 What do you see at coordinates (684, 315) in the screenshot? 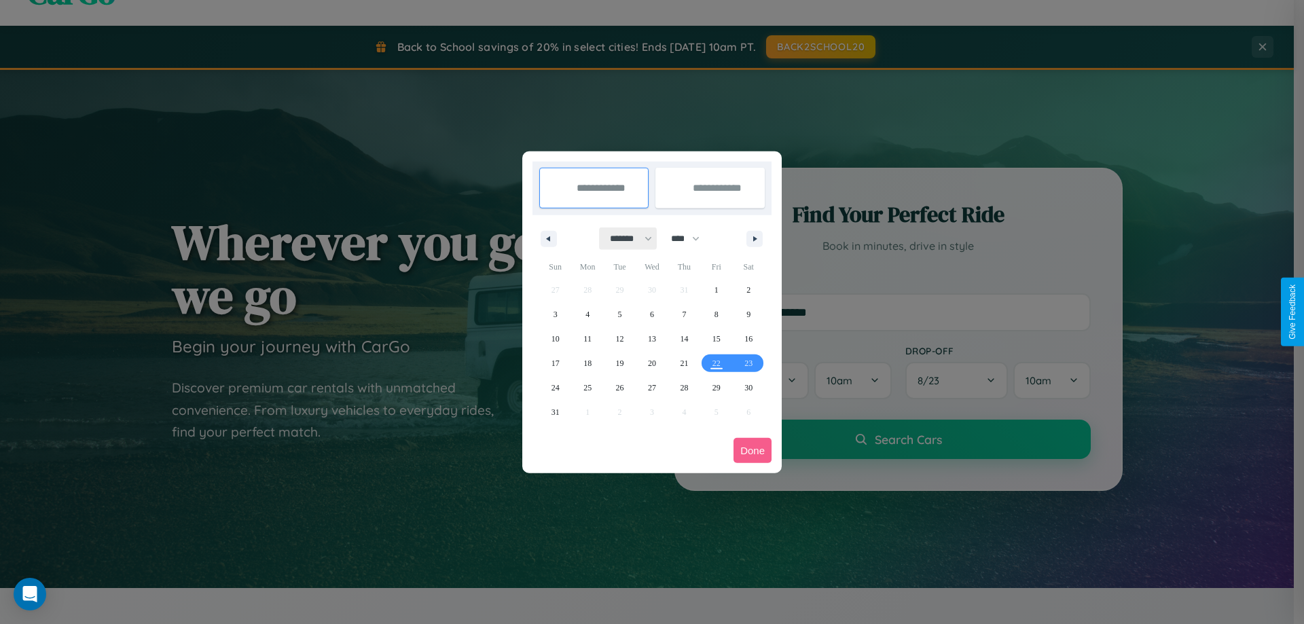
I see `button: 7` at bounding box center [684, 315].